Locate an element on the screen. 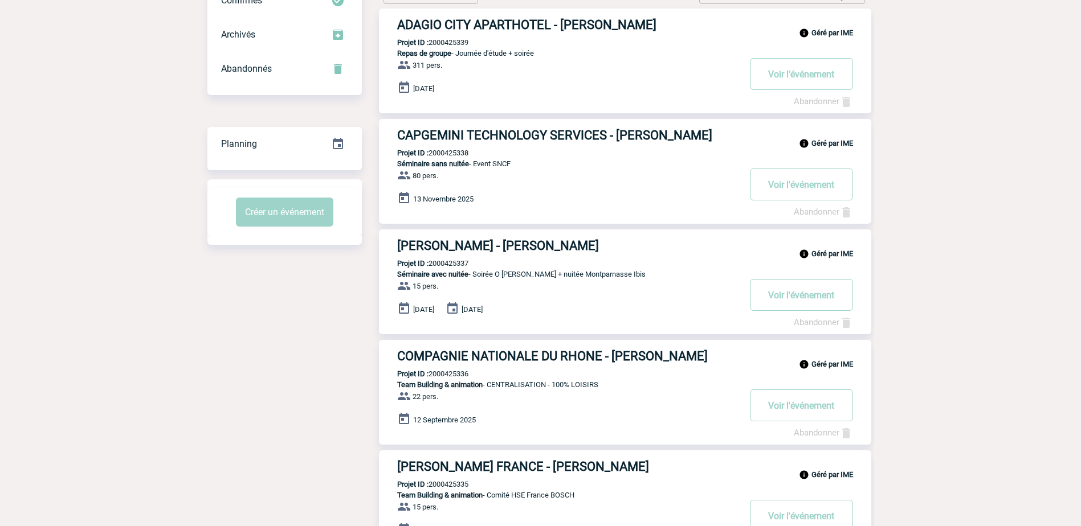 The height and width of the screenshot is (526, 1081). span: 80 pers. is located at coordinates (425, 175).